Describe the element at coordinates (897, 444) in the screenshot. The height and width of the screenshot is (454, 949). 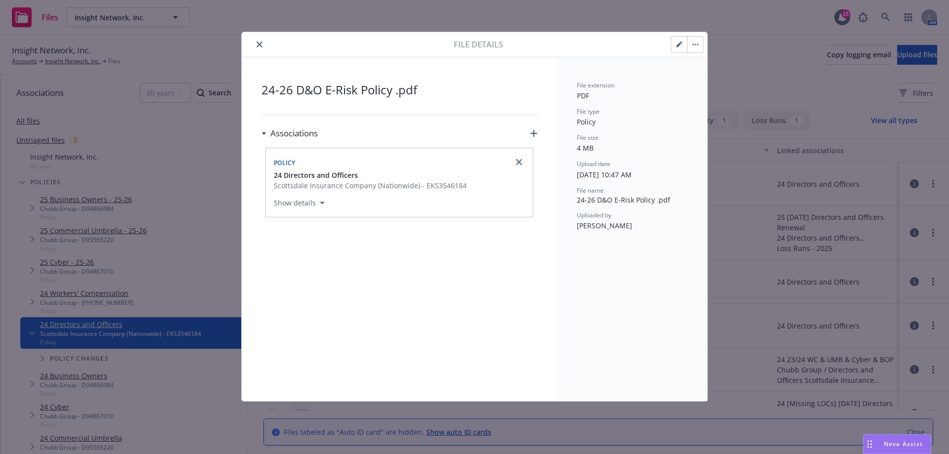
I see `button: Nova Assist` at that location.